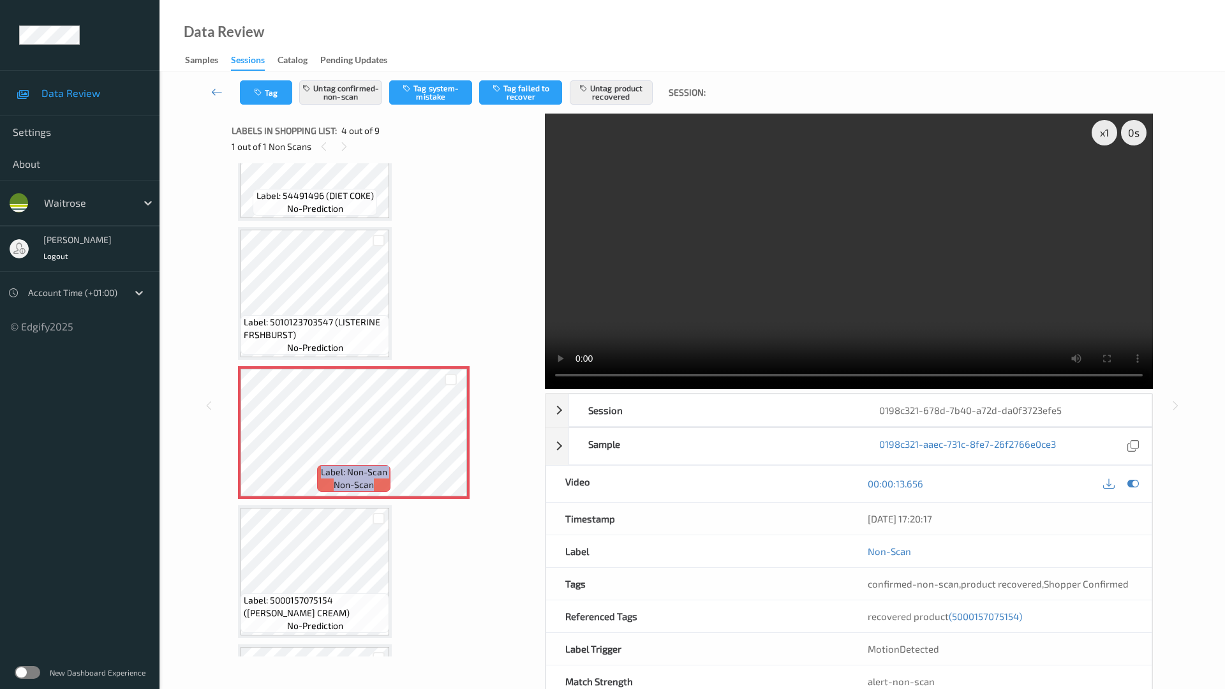 The height and width of the screenshot is (689, 1225). I want to click on span: product recovered, so click(1001, 584).